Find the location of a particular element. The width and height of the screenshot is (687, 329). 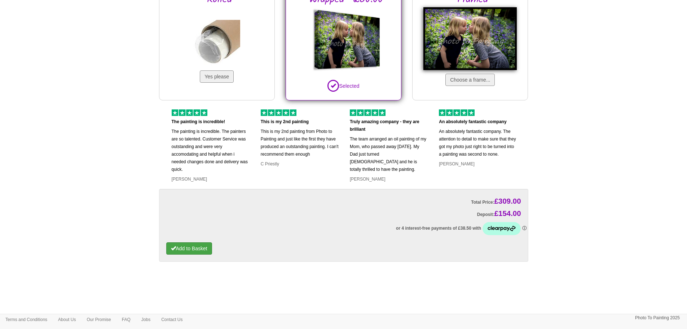

p: This is my 2nd painting from Photo to Painting and just like the first they have produced an outs... is located at coordinates (300, 143).